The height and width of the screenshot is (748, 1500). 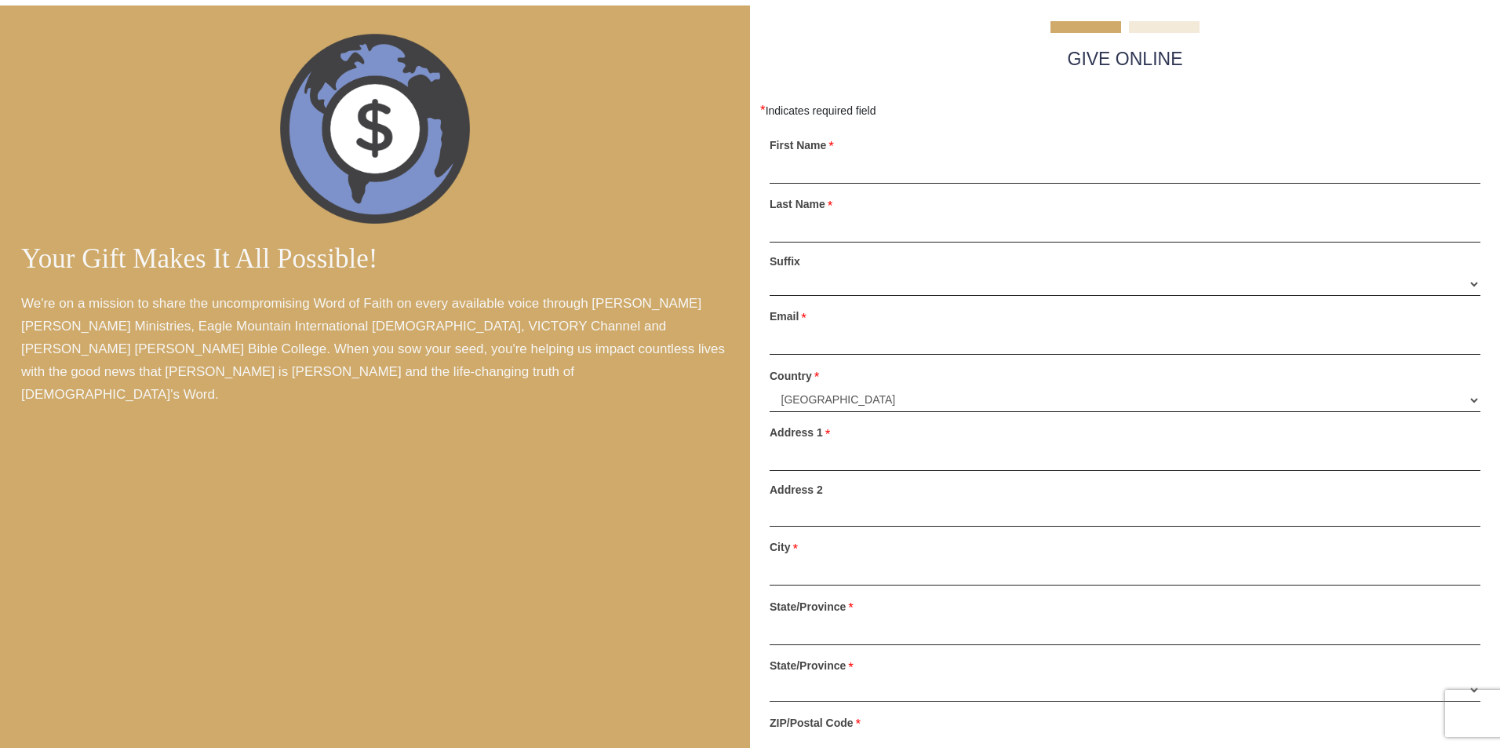 I want to click on strong: Address 2, so click(x=796, y=490).